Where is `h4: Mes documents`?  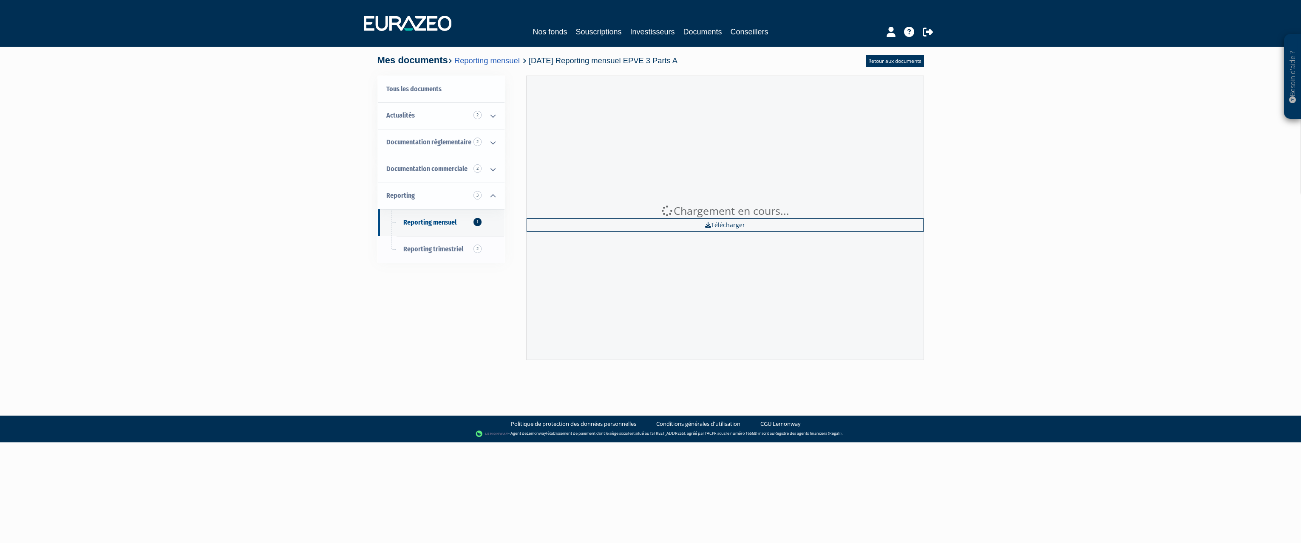 h4: Mes documents is located at coordinates (527, 60).